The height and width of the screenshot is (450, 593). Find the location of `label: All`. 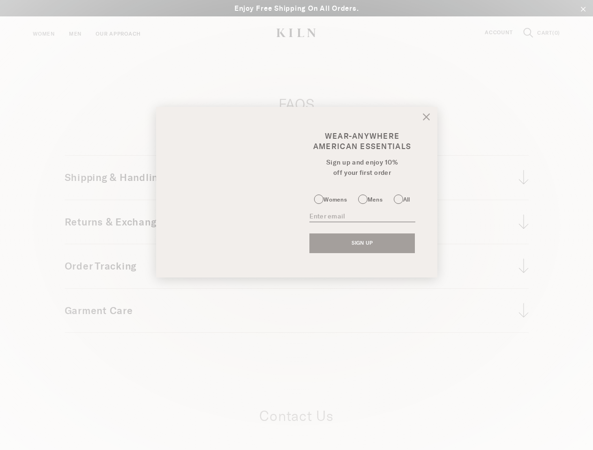

label: All is located at coordinates (402, 198).